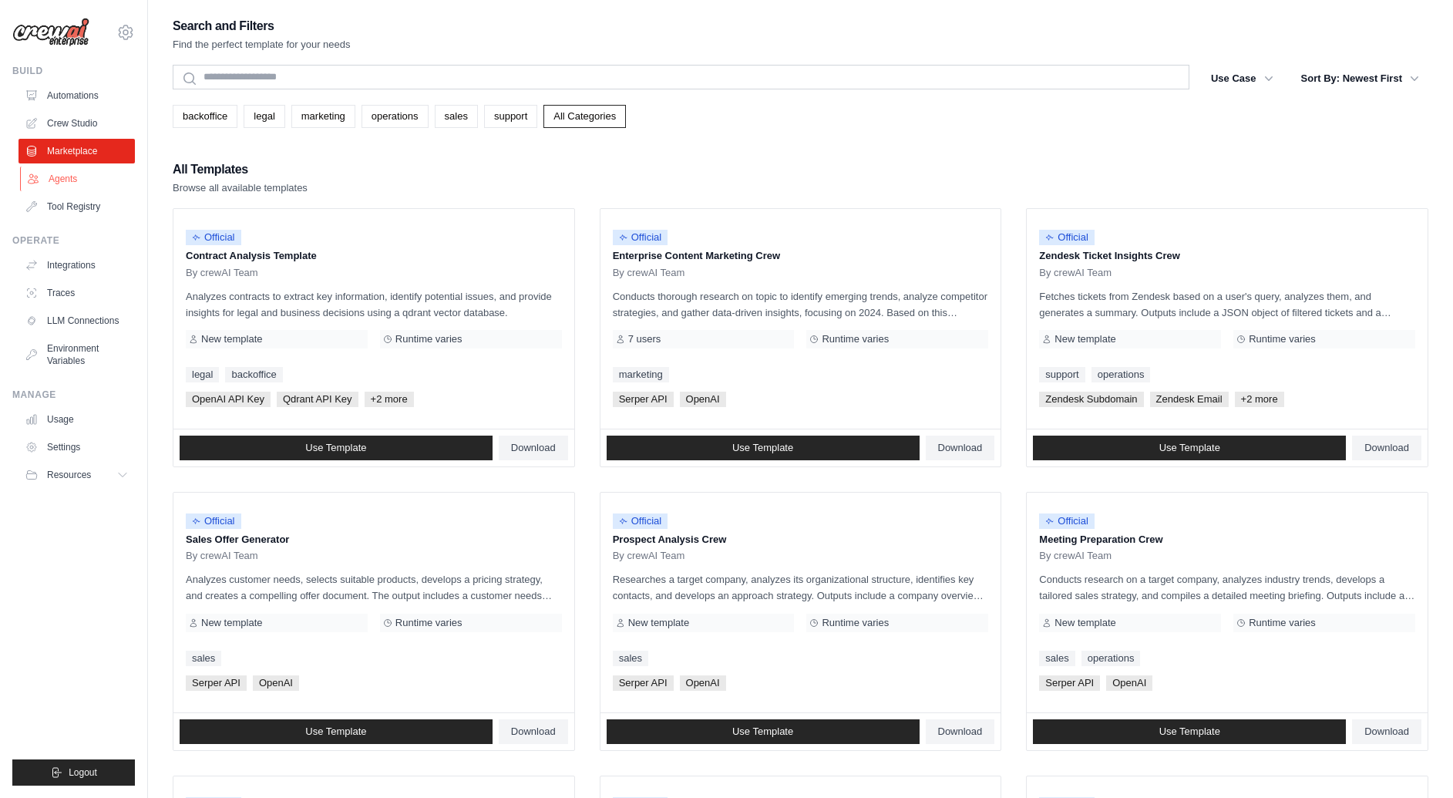 The height and width of the screenshot is (798, 1453). I want to click on p: Zendesk Ticket Insights Crew, so click(1227, 256).